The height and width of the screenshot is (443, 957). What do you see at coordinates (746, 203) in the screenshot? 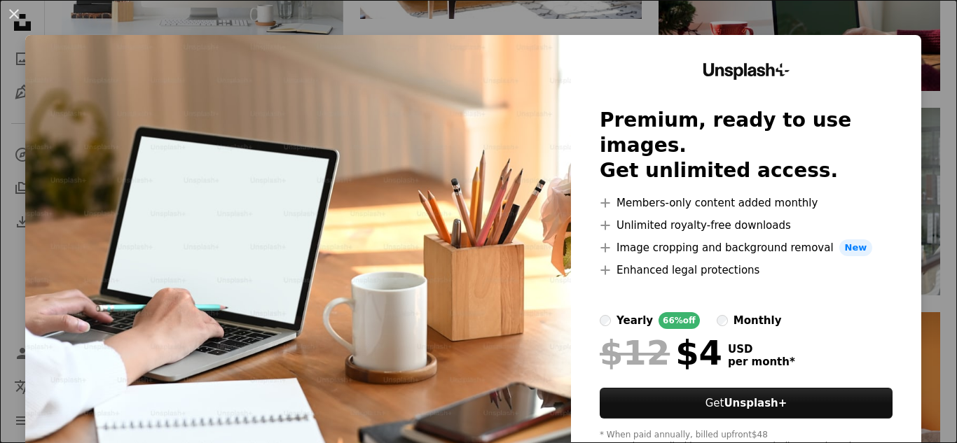
I see `li: Members-only content added monthly` at bounding box center [746, 203].